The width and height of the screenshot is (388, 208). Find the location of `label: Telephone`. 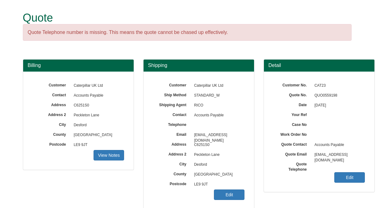

label: Telephone is located at coordinates (172, 124).